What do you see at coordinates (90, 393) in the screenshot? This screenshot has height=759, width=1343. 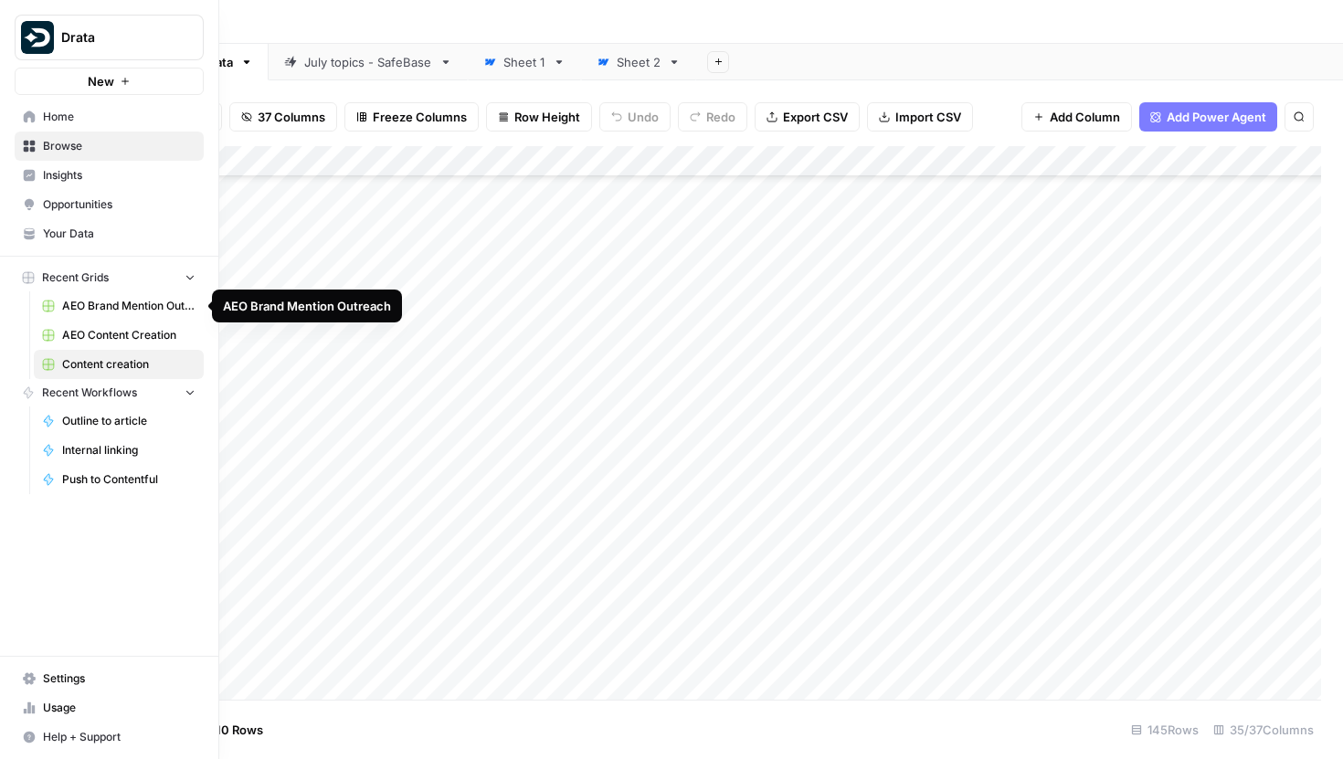 I see `span: Recent Workflows` at bounding box center [90, 393].